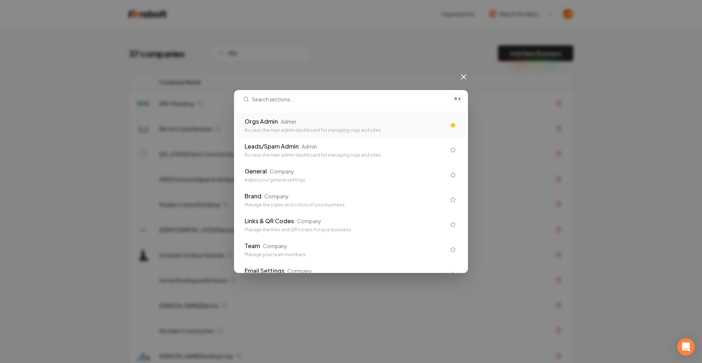 Image resolution: width=702 pixels, height=363 pixels. What do you see at coordinates (256, 171) in the screenshot?
I see `div: General` at bounding box center [256, 171].